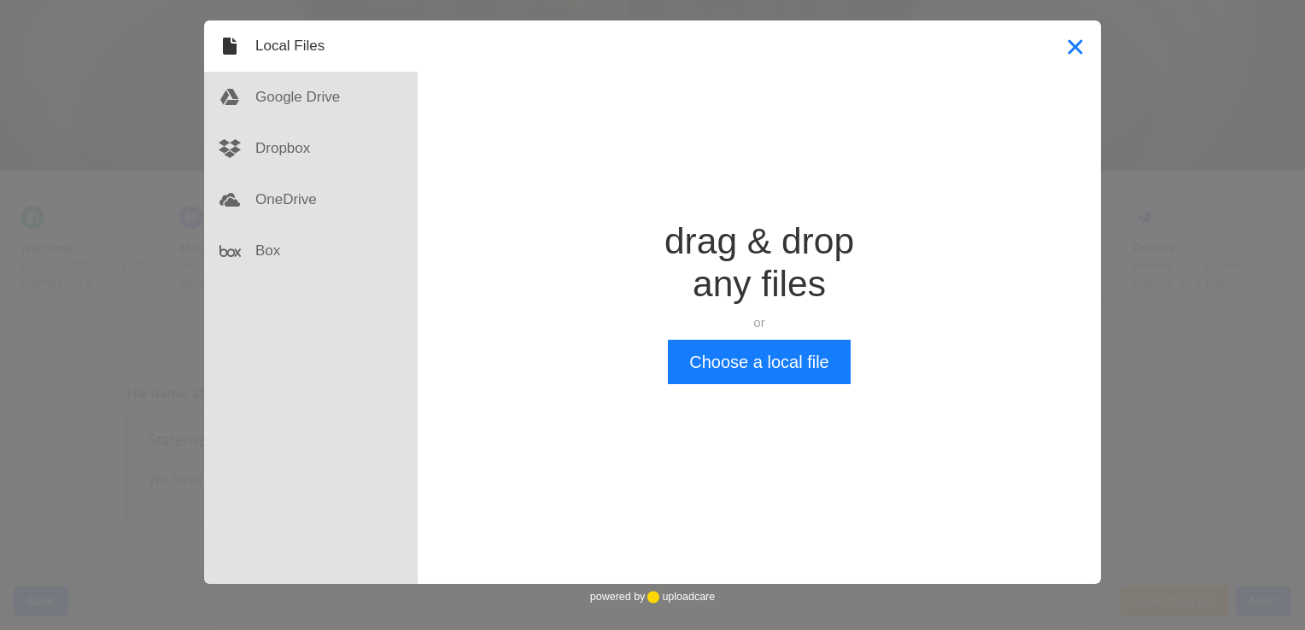 This screenshot has height=630, width=1305. I want to click on div: or, so click(759, 323).